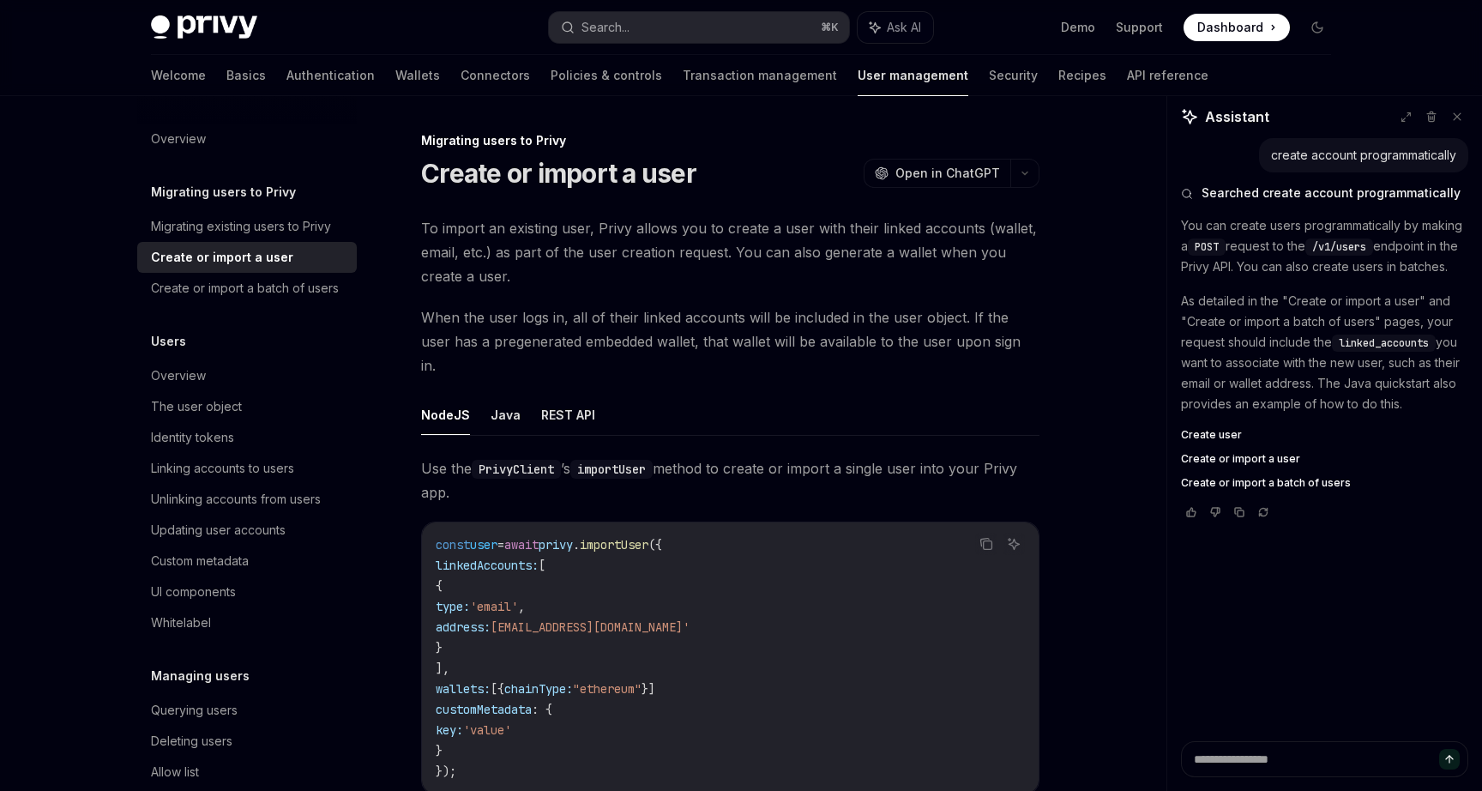  I want to click on div: Custom metadata, so click(200, 561).